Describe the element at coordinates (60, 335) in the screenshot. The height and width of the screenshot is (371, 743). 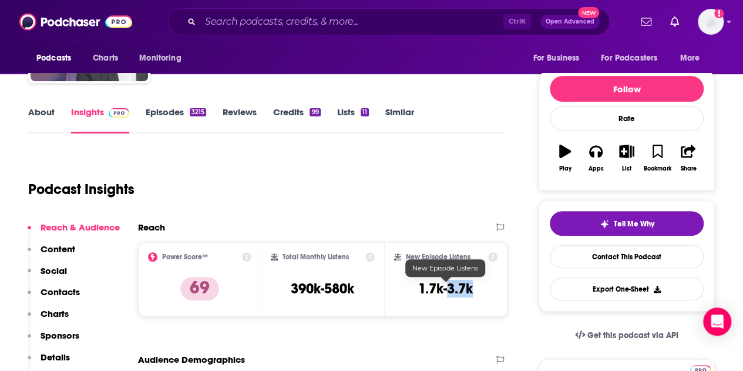
I see `p: Sponsors` at that location.